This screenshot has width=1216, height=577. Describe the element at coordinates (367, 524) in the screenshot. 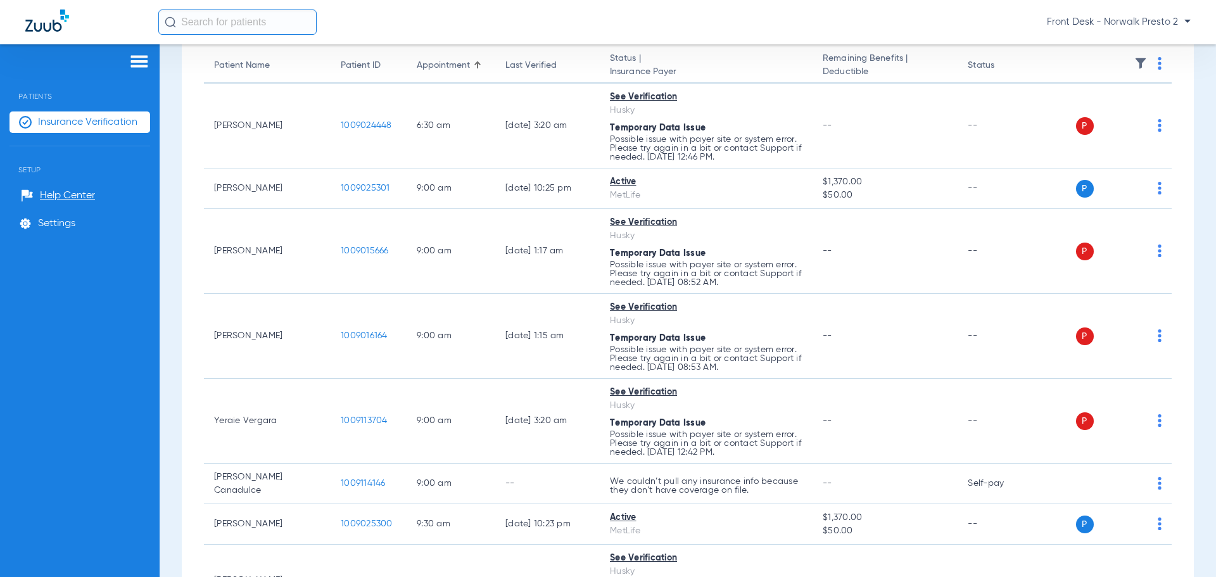

I see `span: 1009025300` at that location.